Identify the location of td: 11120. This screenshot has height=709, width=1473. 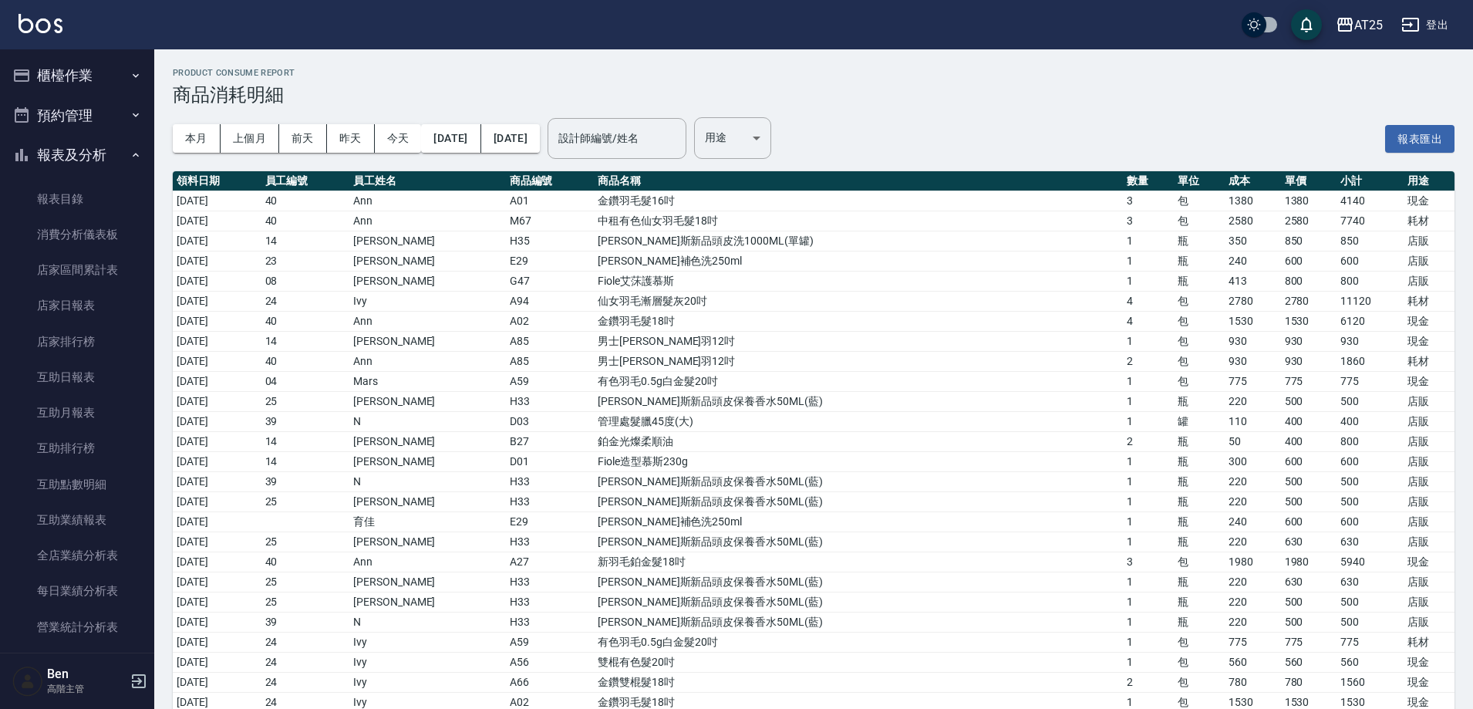
(1370, 301).